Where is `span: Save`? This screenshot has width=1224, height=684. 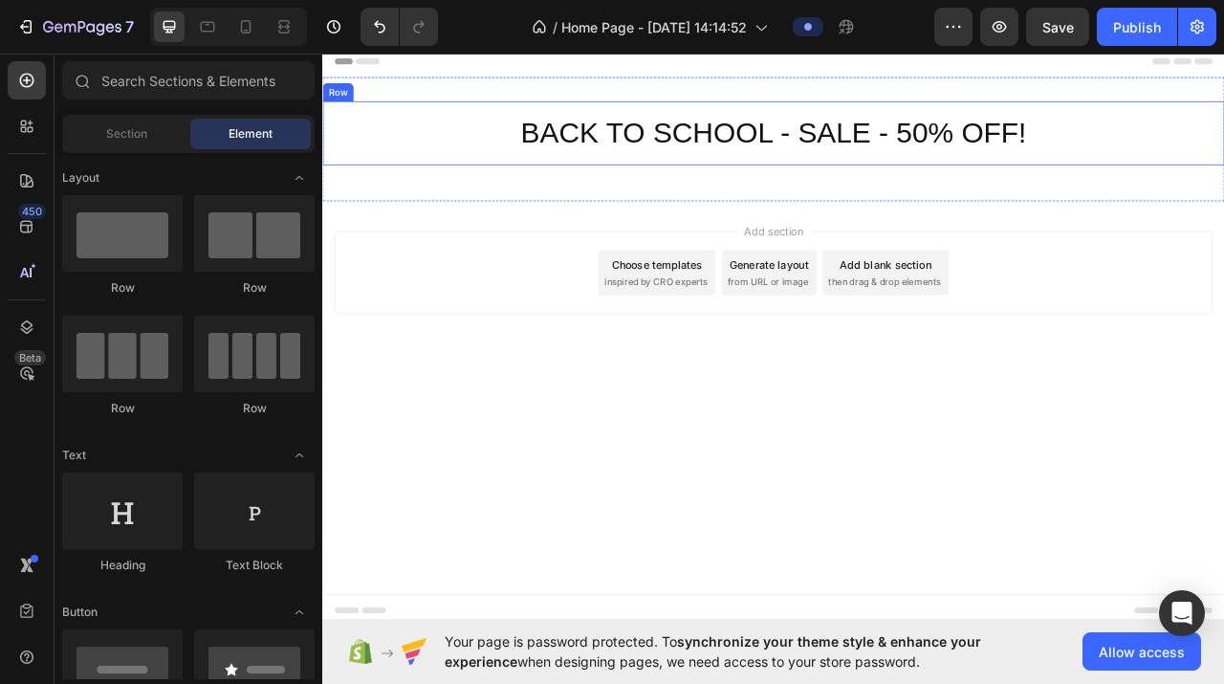 span: Save is located at coordinates (1058, 27).